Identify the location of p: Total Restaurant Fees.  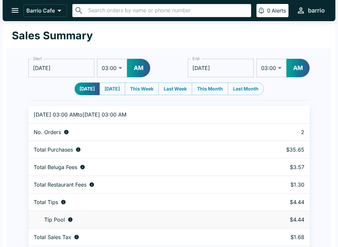
(60, 185).